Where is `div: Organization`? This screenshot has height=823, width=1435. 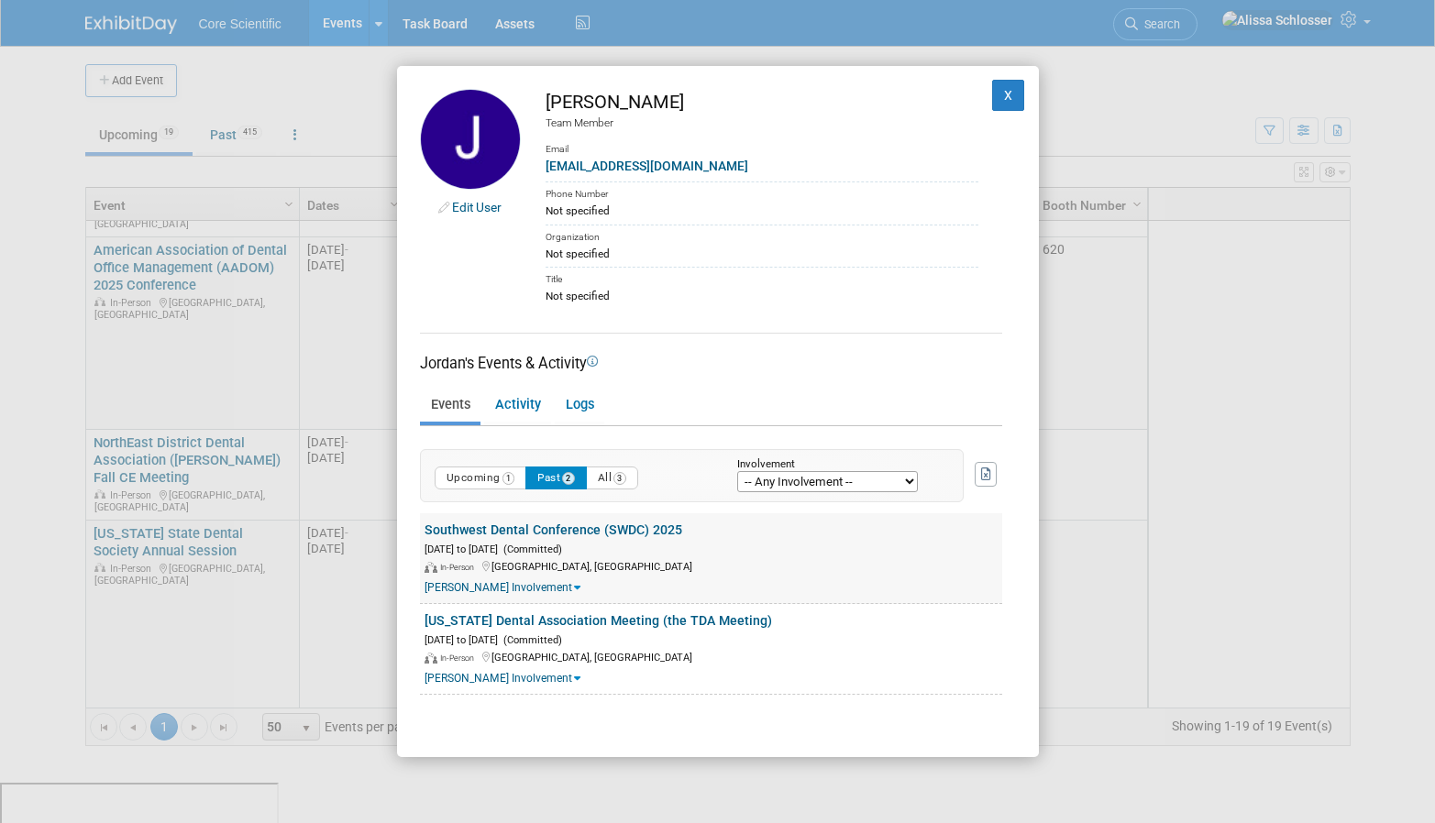 div: Organization is located at coordinates (762, 235).